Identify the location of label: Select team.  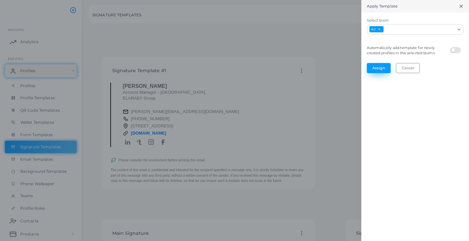
(415, 21).